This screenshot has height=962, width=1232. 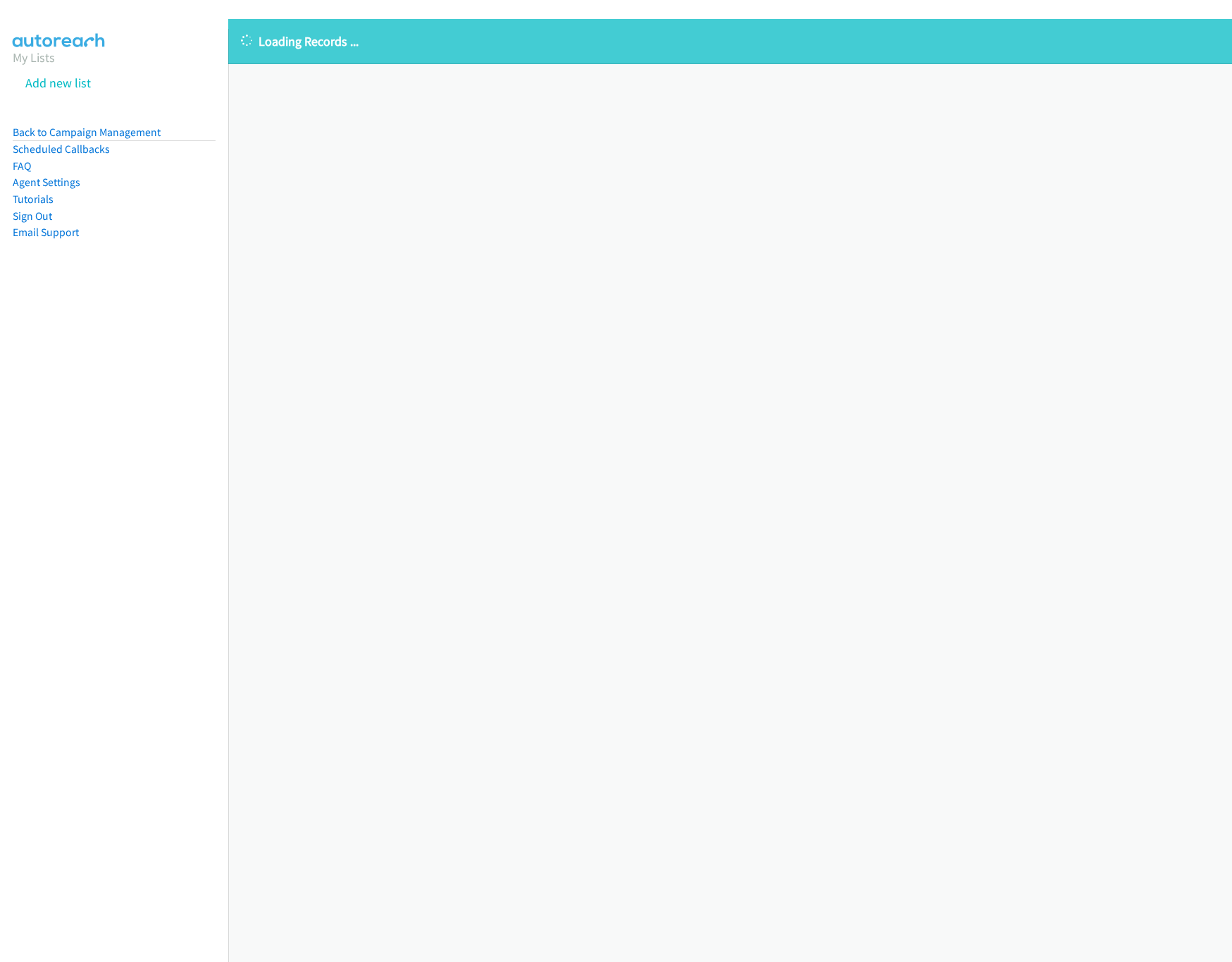 I want to click on a: Back to Campaign Management, so click(x=87, y=132).